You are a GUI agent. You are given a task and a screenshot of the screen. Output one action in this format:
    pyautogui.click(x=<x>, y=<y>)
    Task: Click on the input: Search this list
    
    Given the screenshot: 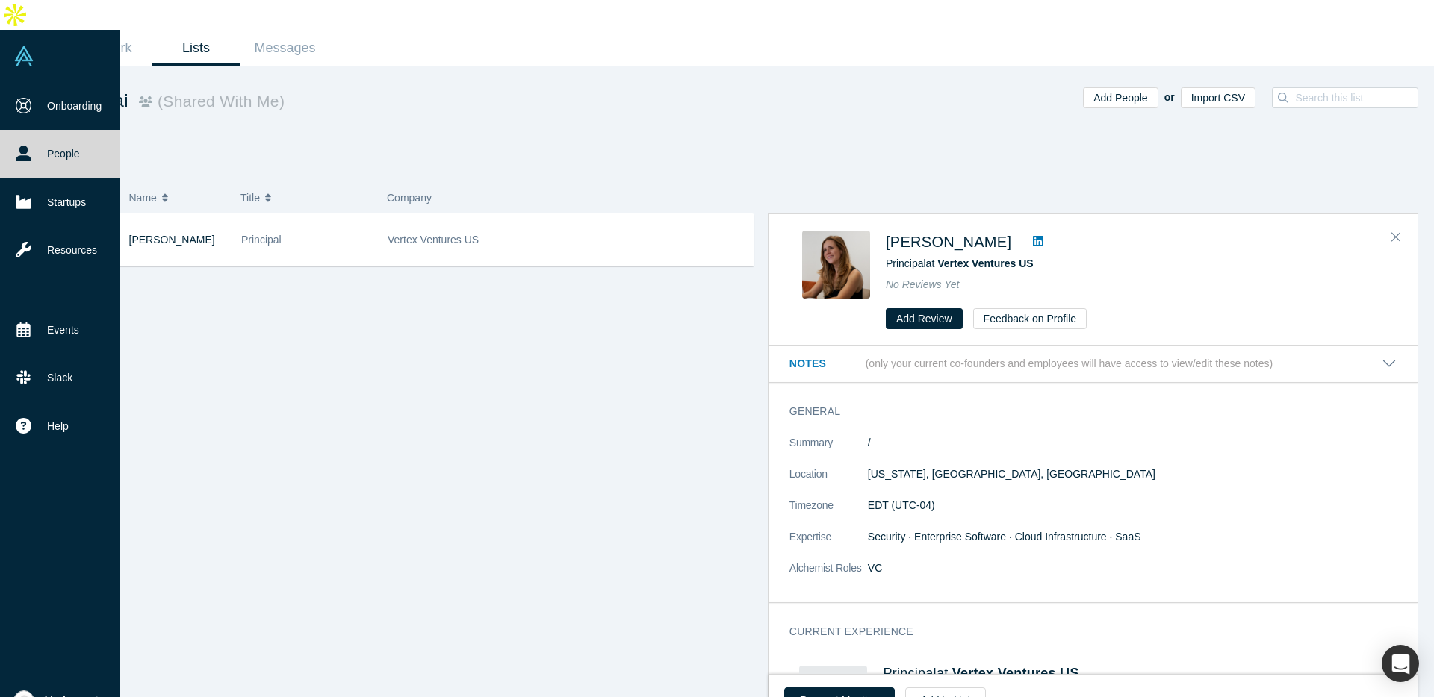 What is the action you would take?
    pyautogui.click(x=1360, y=98)
    